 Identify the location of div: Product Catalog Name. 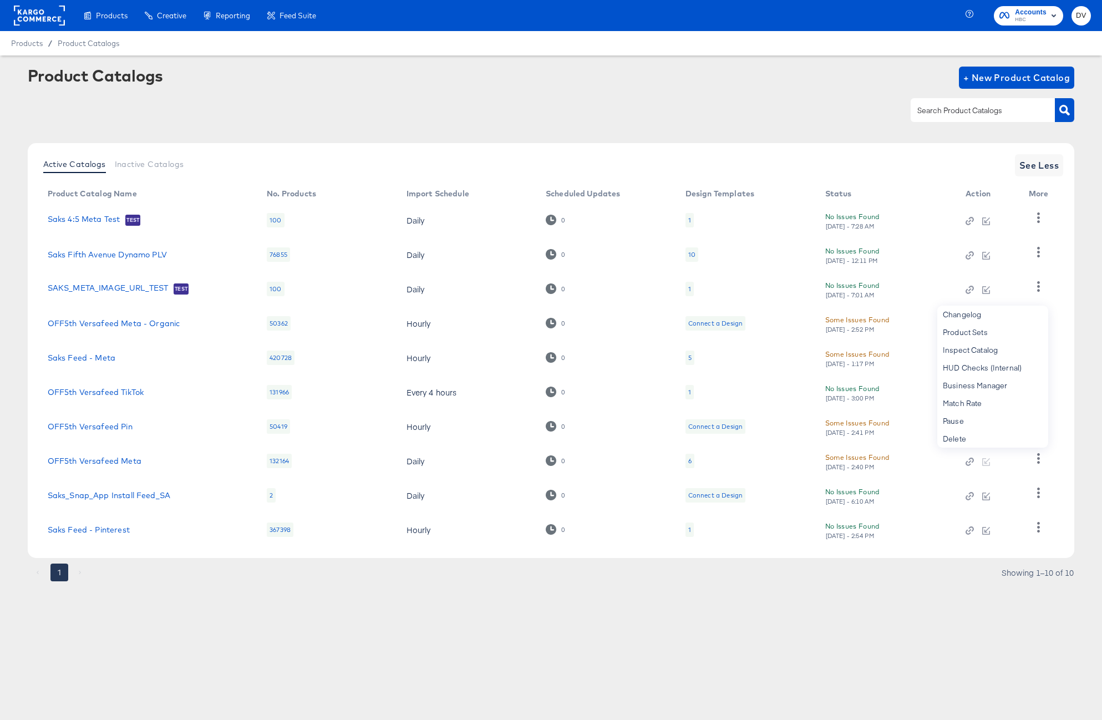
(92, 193).